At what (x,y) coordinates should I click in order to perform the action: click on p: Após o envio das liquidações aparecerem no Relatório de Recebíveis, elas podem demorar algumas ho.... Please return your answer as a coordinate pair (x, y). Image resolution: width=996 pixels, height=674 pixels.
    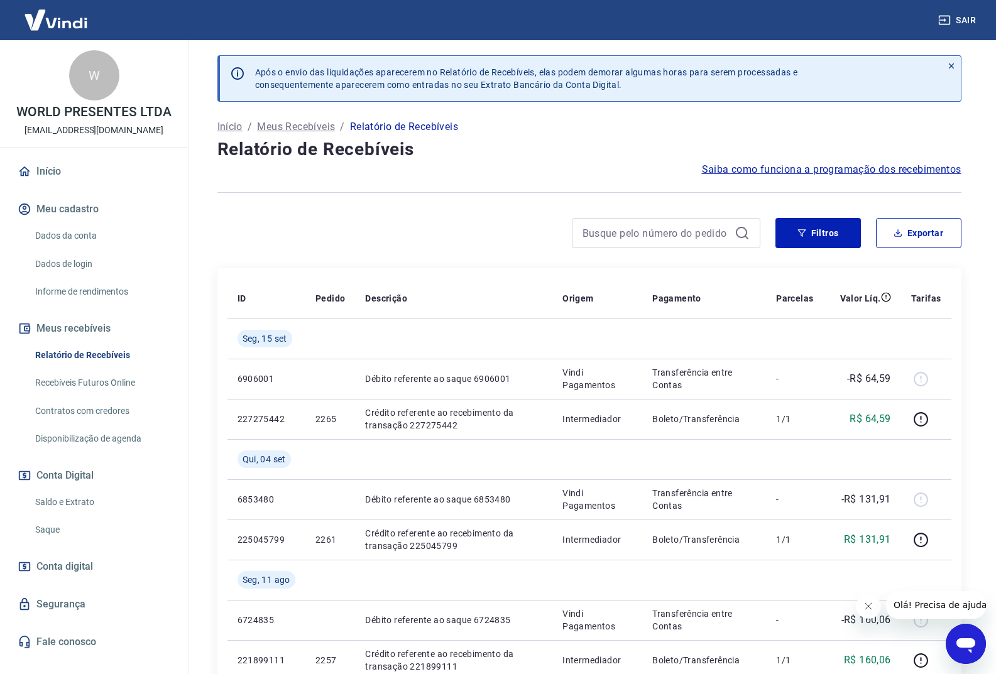
    Looking at the image, I should click on (526, 79).